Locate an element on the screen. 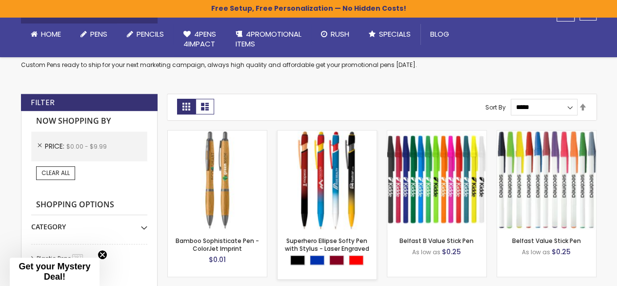  button: Close teaser is located at coordinates (103, 254).